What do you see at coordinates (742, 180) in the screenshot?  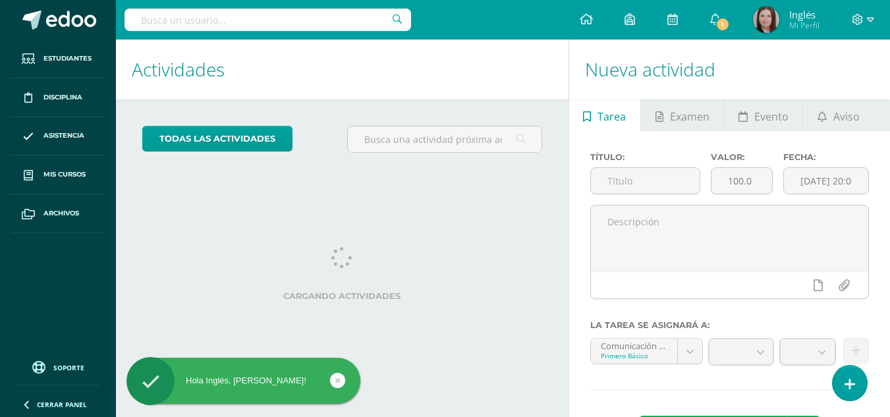 I see `input: Puntos máximos` at bounding box center [742, 180].